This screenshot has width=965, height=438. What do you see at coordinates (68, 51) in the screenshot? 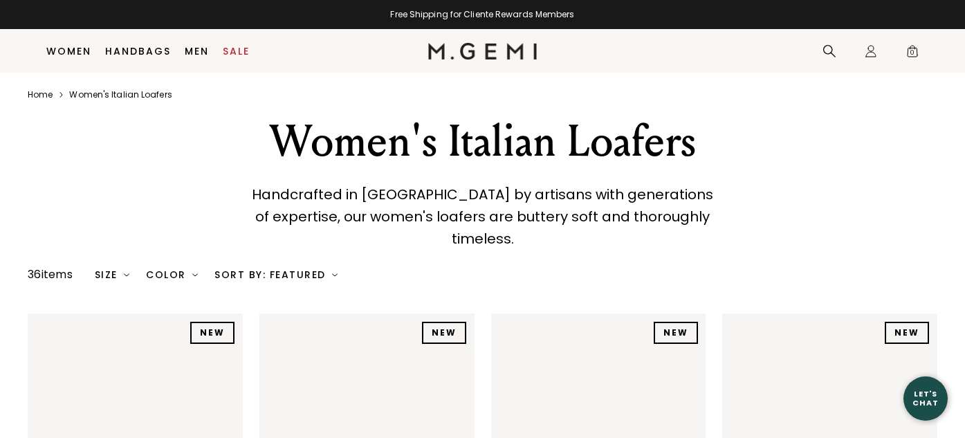
I see `a: Women` at bounding box center [68, 51].